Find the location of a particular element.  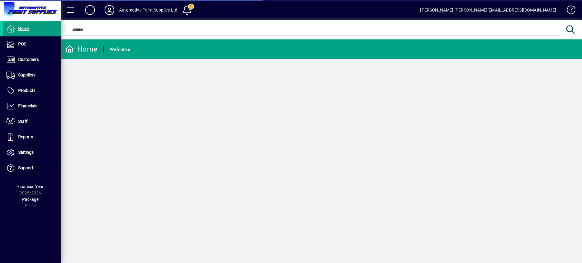

div: Home is located at coordinates (81, 49).